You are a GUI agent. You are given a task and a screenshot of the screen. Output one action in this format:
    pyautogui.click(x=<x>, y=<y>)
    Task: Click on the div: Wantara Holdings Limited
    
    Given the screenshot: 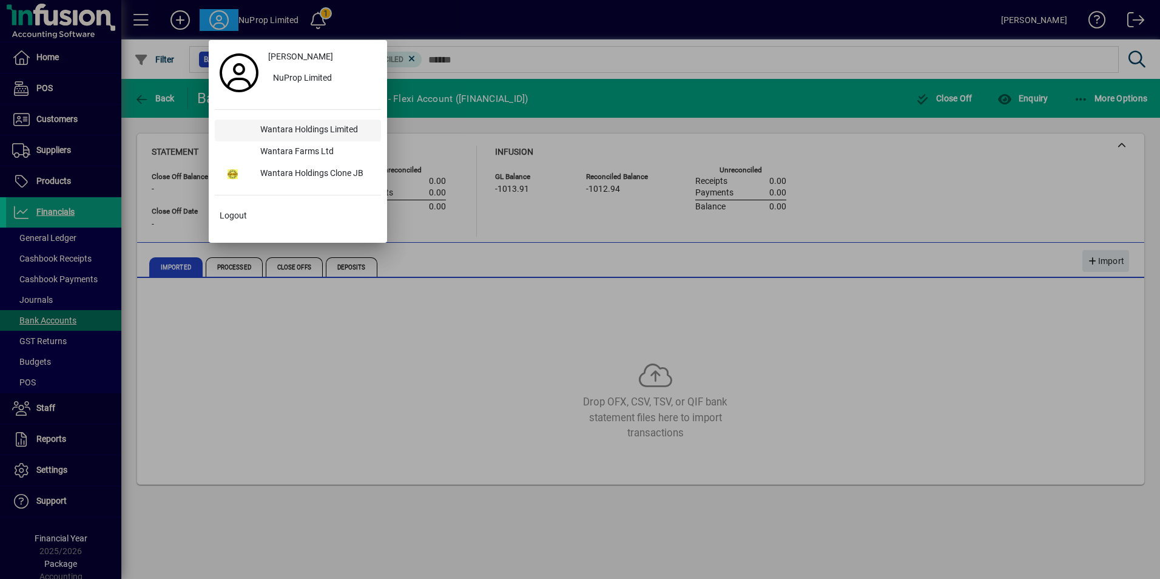 What is the action you would take?
    pyautogui.click(x=315, y=130)
    